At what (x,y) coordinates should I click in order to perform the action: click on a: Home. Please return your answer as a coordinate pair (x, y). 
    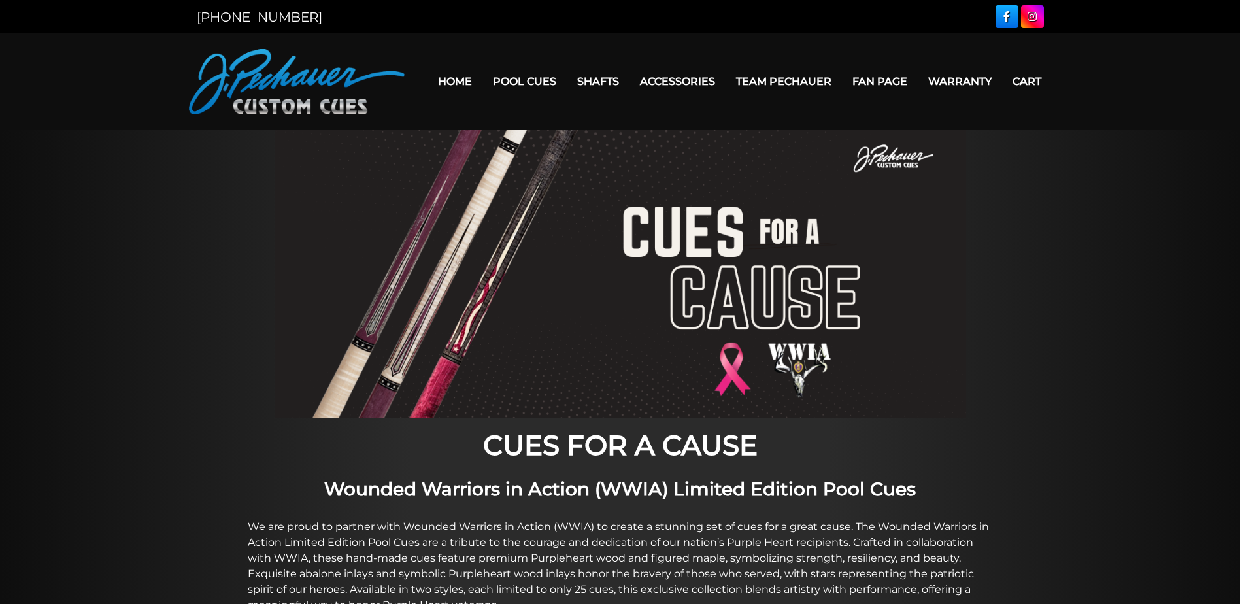
    Looking at the image, I should click on (455, 81).